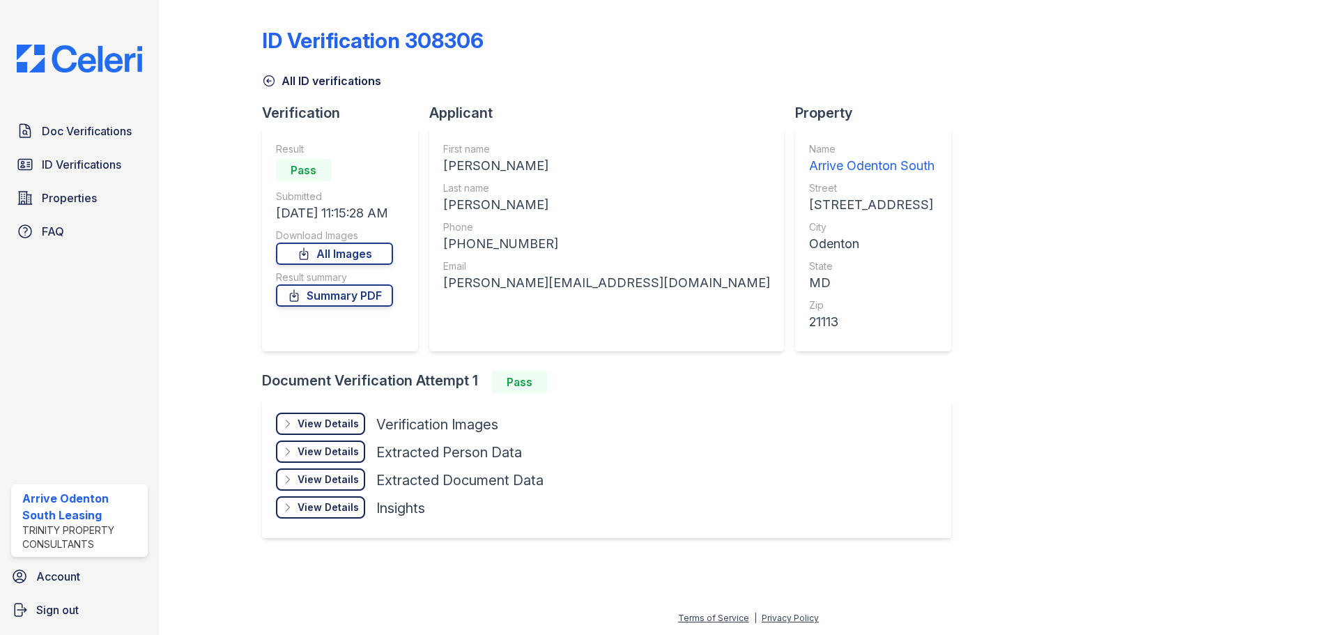 The image size is (1338, 635). What do you see at coordinates (872, 322) in the screenshot?
I see `div: 21113` at bounding box center [872, 322].